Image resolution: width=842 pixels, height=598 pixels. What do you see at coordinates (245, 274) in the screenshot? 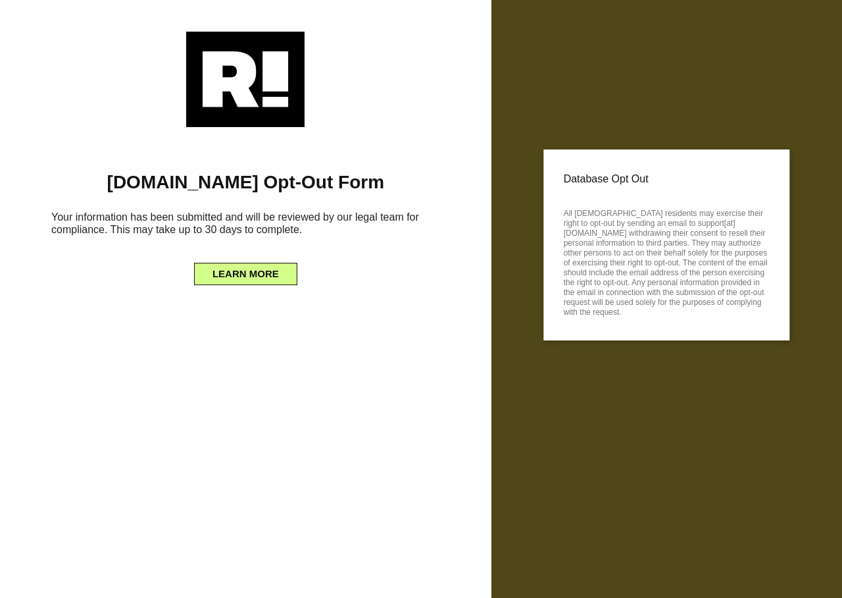
I see `button: LEARN MORE` at bounding box center [245, 274].